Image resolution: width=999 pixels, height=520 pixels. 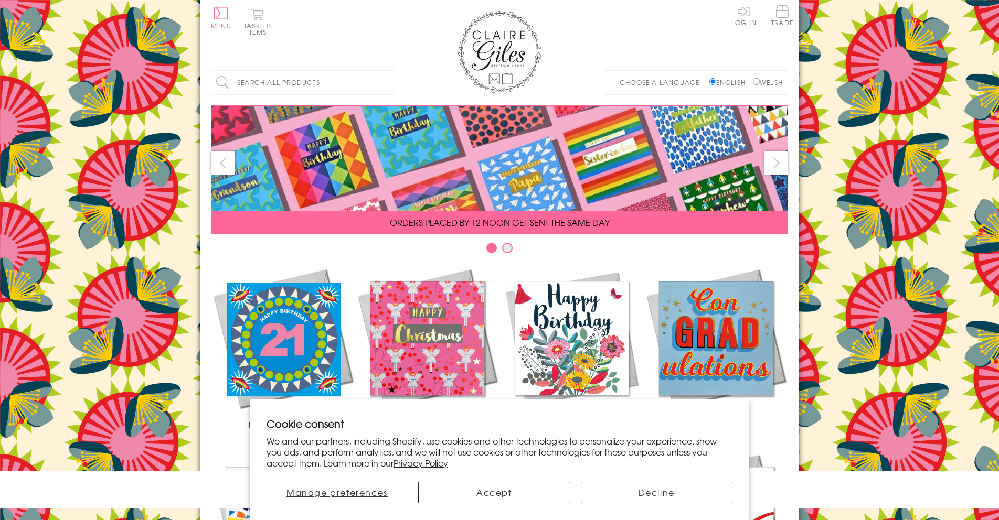 What do you see at coordinates (712, 81) in the screenshot?
I see `input: English` at bounding box center [712, 81].